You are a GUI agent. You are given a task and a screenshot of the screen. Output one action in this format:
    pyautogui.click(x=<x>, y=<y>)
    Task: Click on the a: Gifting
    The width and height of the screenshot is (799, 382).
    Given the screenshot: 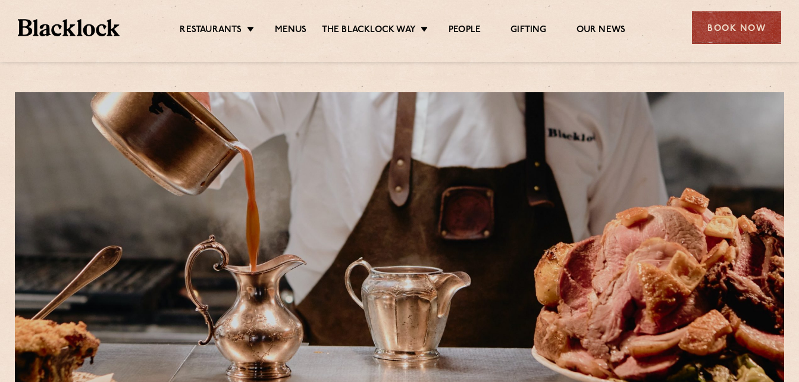 What is the action you would take?
    pyautogui.click(x=529, y=31)
    